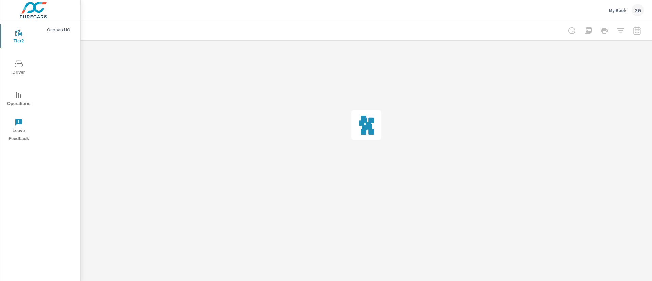 This screenshot has width=652, height=281. Describe the element at coordinates (19, 99) in the screenshot. I see `span: Operations` at that location.